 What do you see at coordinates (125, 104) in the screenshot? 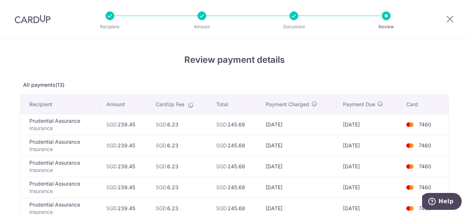
I see `th: Amount` at bounding box center [125, 104].